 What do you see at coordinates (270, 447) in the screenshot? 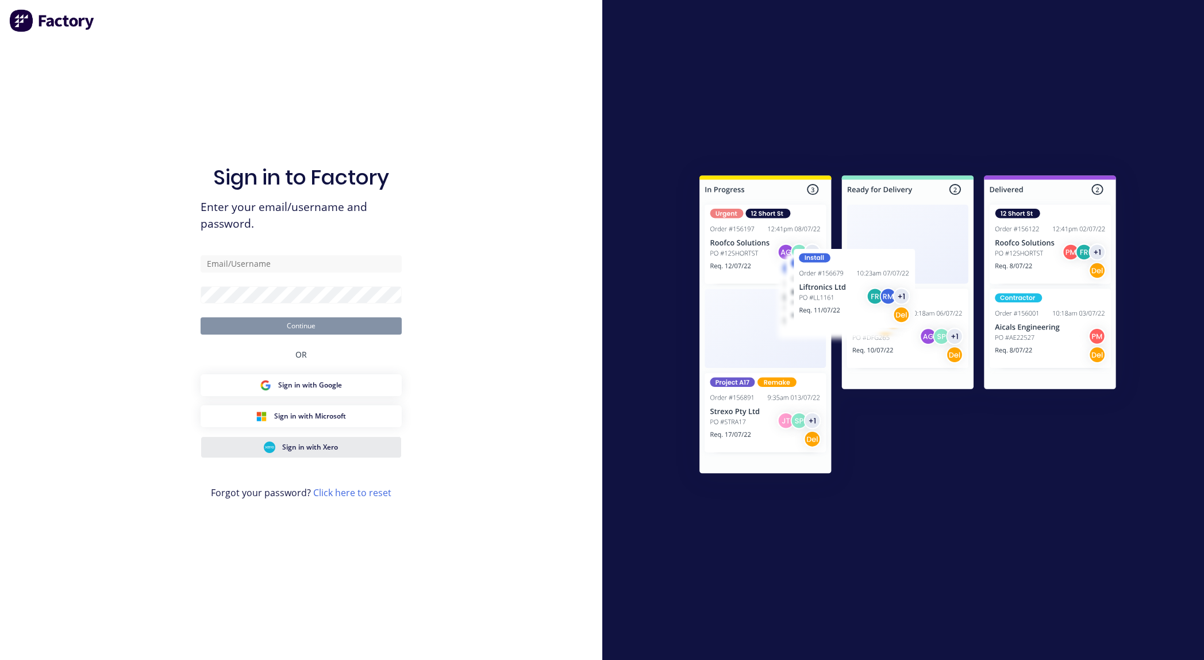
I see `img: Xero Sign in` at bounding box center [270, 447].